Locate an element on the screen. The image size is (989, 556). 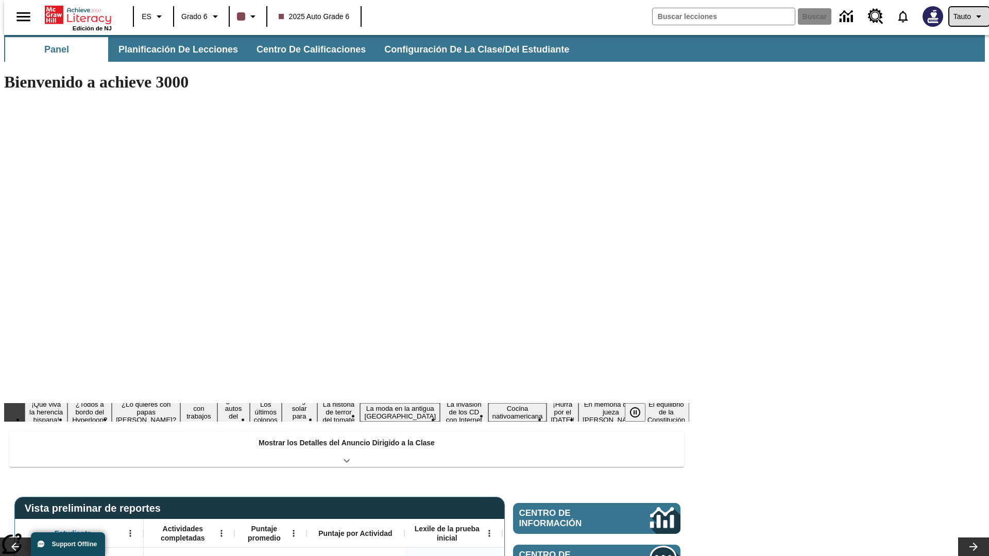
button: Lenguaje: ES, Selecciona un idioma is located at coordinates (153, 16).